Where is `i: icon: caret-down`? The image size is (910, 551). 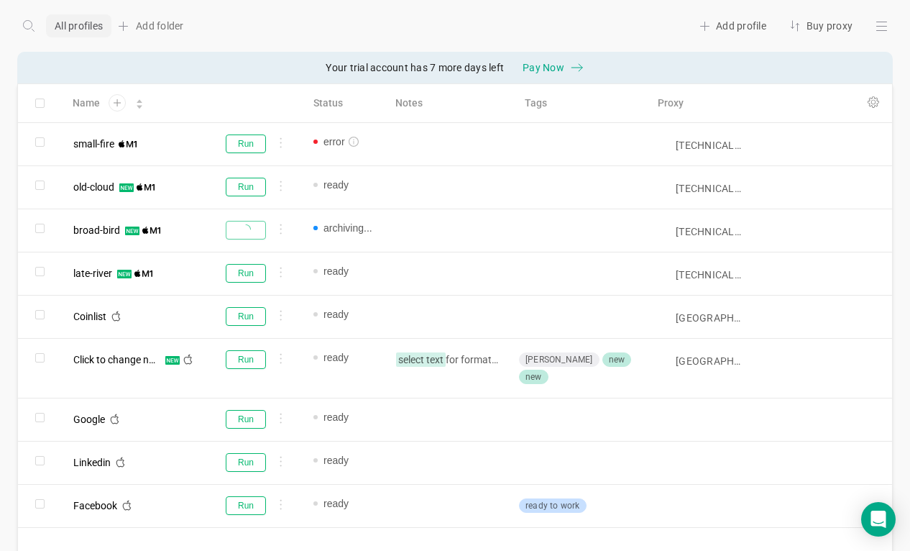
i: icon: caret-down is located at coordinates (140, 105).